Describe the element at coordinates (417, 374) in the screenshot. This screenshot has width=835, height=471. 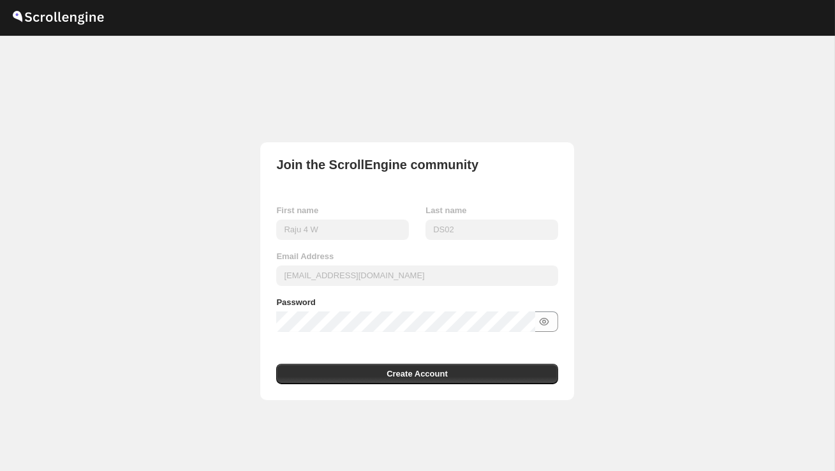
I see `span: Create Account` at that location.